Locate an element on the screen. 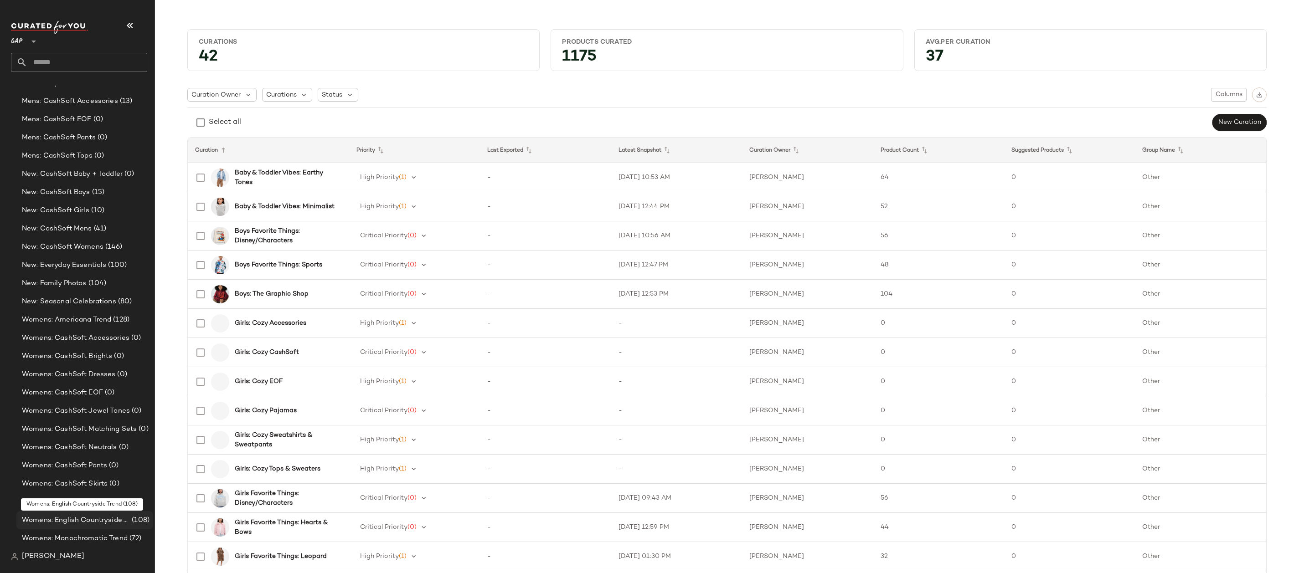 Image resolution: width=1299 pixels, height=573 pixels. span: Womens: Americana Trend is located at coordinates (67, 320).